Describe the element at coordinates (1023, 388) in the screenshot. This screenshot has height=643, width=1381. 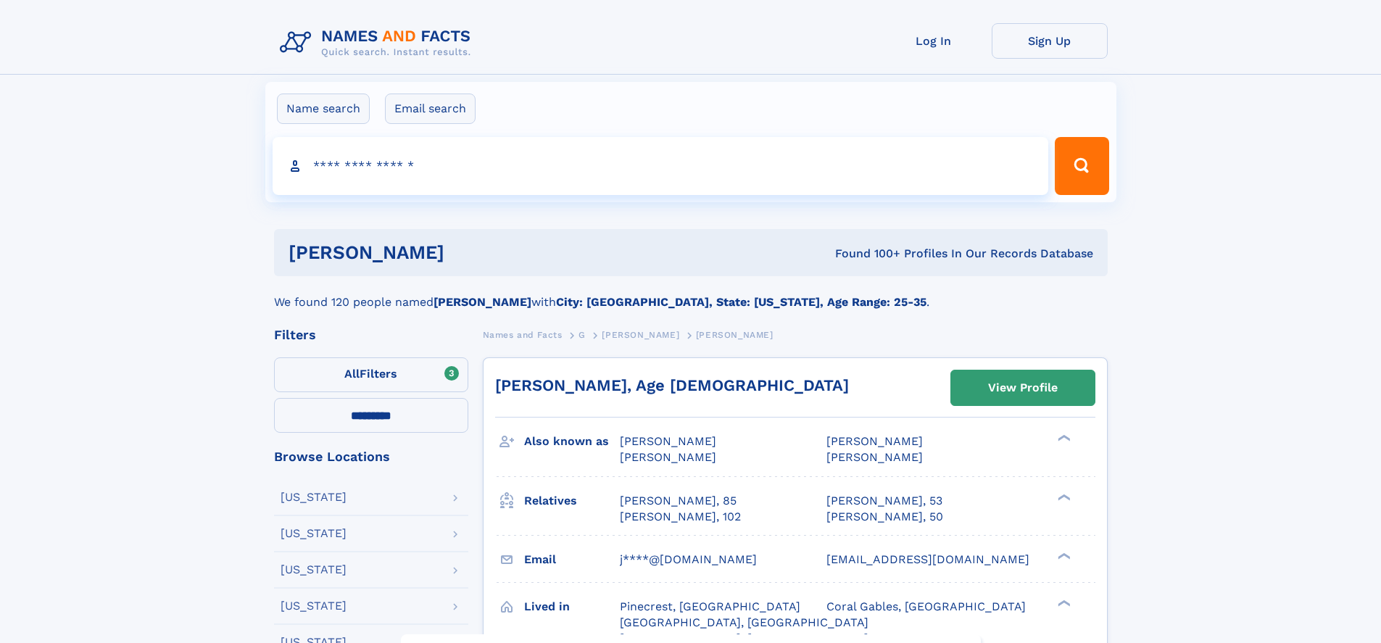
I see `a: View Profile` at that location.